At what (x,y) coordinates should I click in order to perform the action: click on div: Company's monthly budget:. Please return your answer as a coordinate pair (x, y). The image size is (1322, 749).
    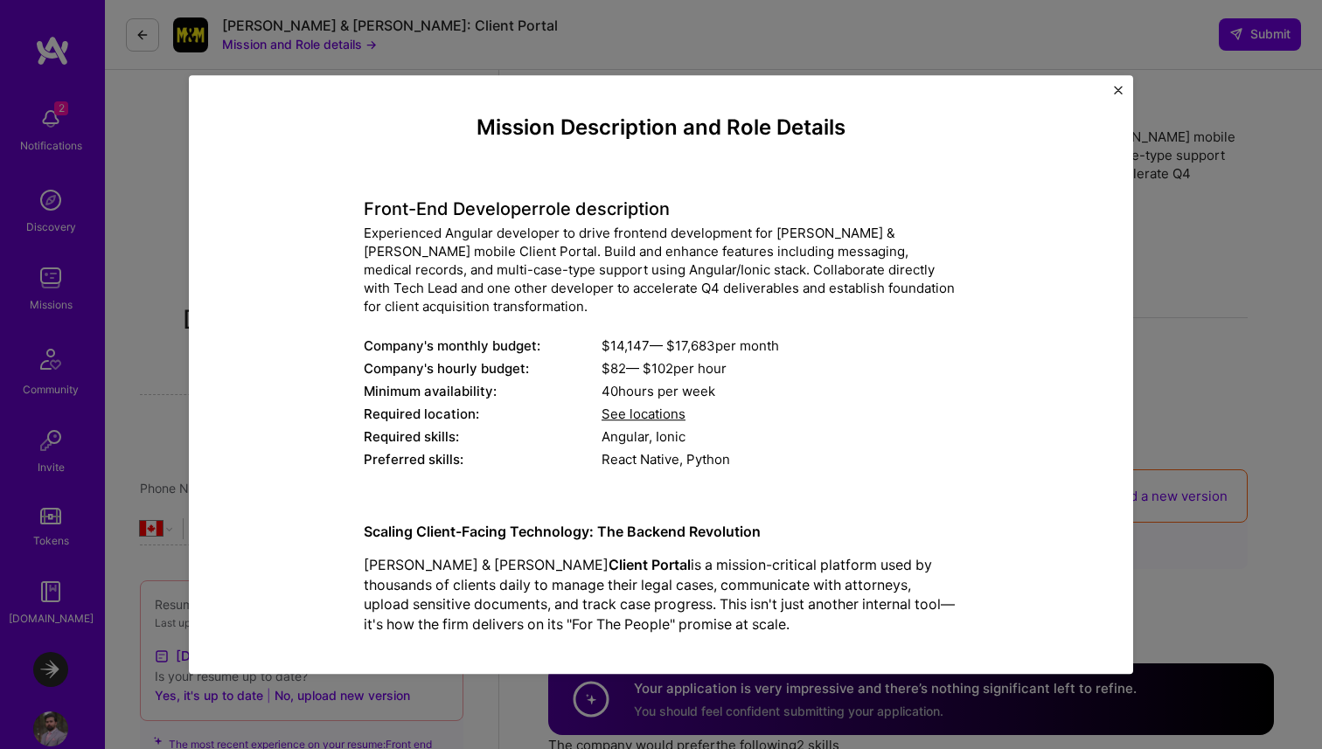
    Looking at the image, I should click on (483, 345).